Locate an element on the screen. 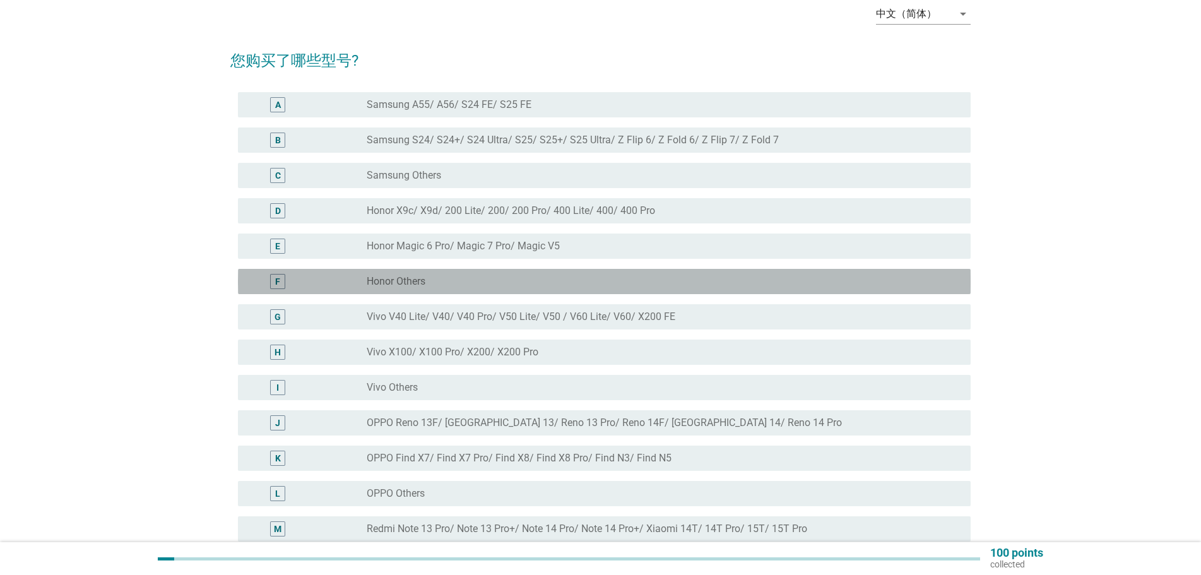 The image size is (1201, 575). div: D is located at coordinates (278, 211).